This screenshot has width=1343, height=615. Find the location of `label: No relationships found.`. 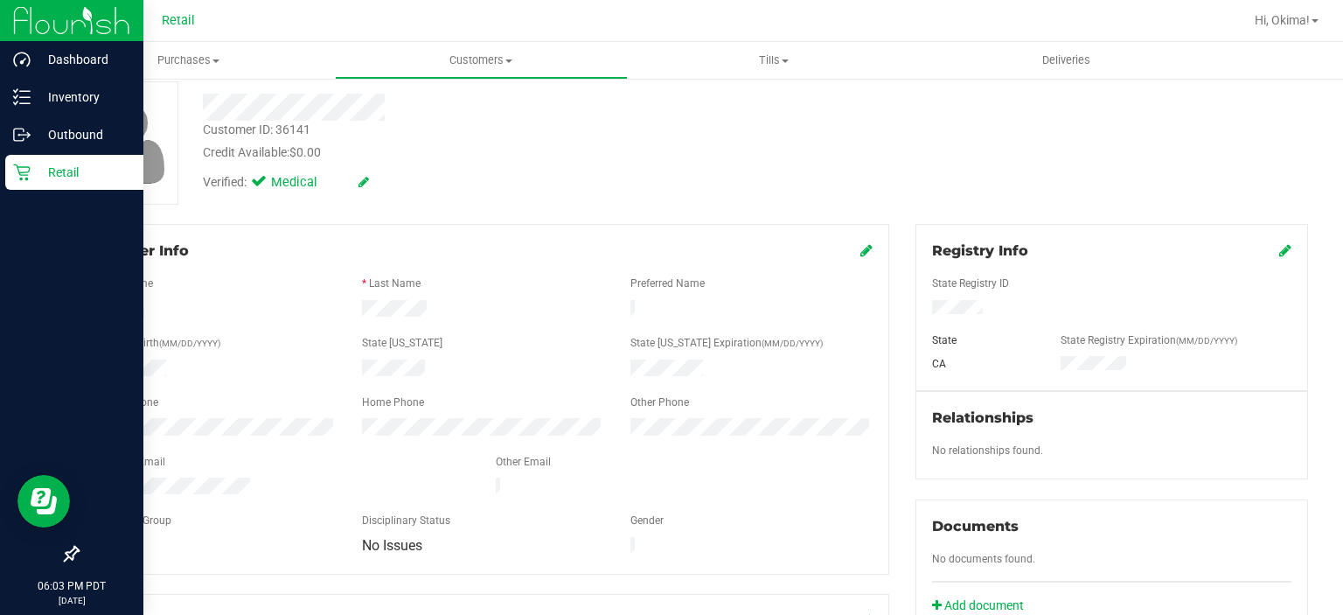

label: No relationships found. is located at coordinates (987, 450).